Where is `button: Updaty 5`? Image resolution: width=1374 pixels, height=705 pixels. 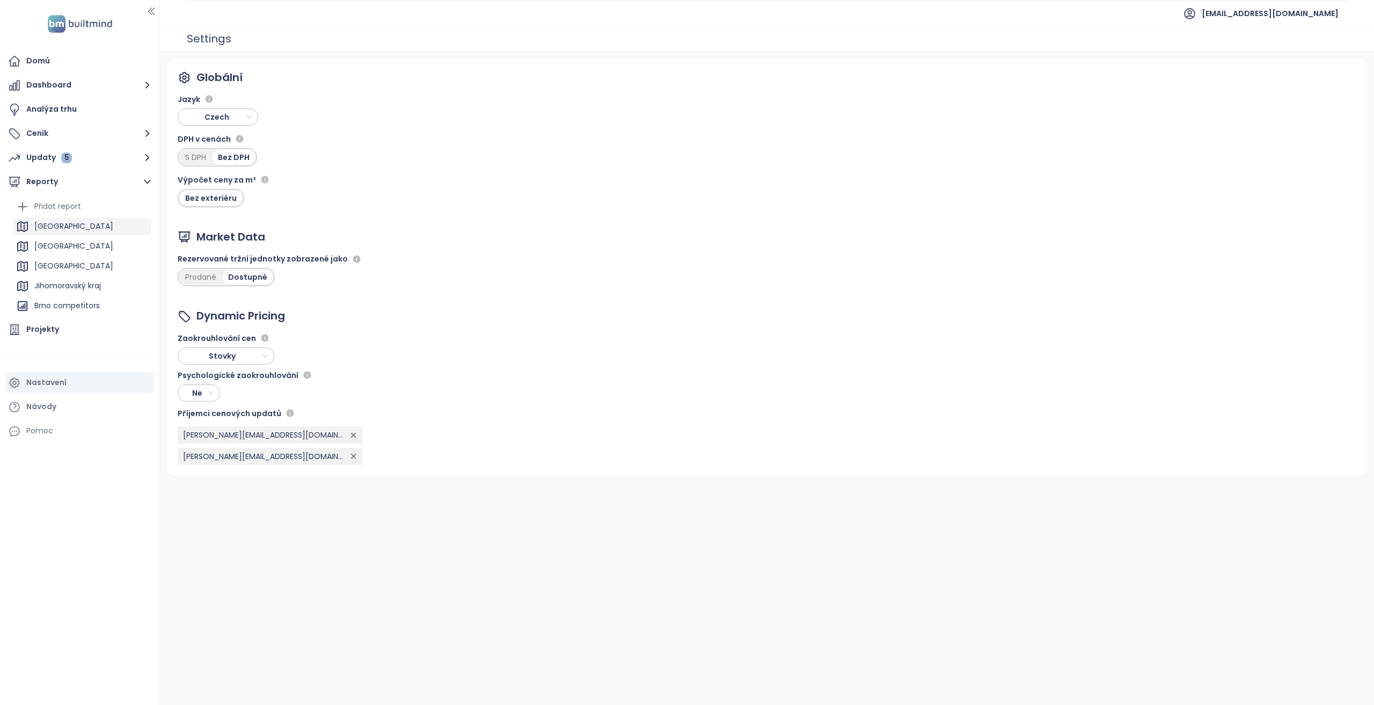
button: Updaty 5 is located at coordinates (79, 158).